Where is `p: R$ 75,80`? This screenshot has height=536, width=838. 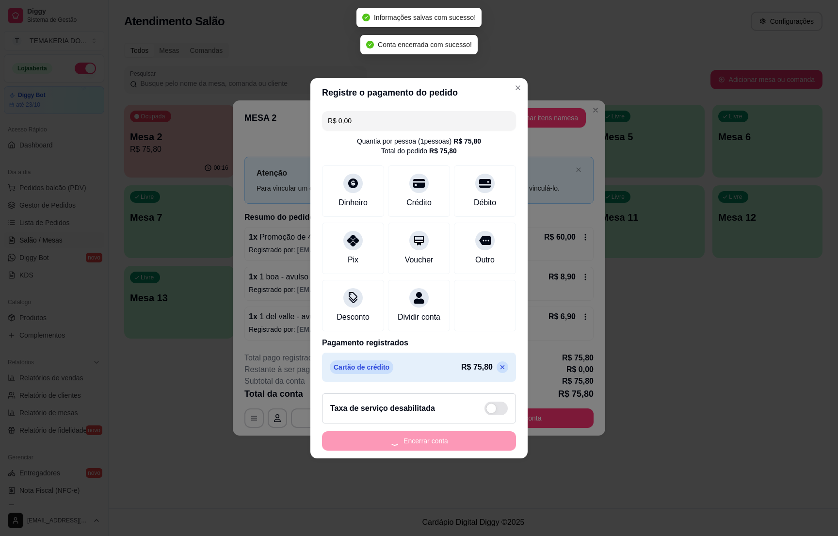
p: R$ 75,80 is located at coordinates (477, 367).